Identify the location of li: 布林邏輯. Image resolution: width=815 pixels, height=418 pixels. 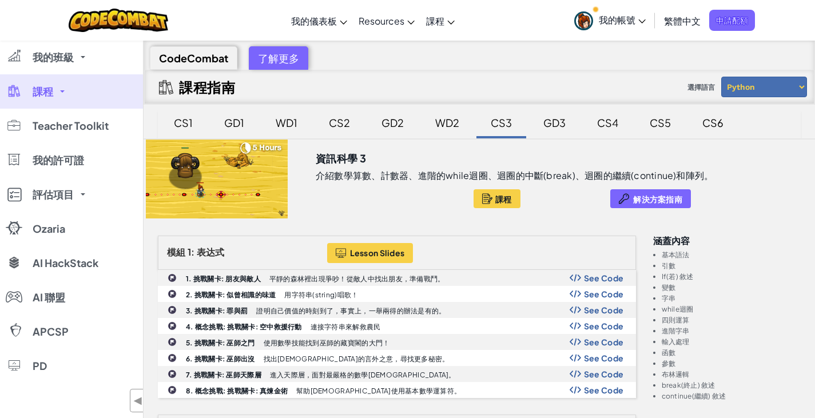
(731, 374).